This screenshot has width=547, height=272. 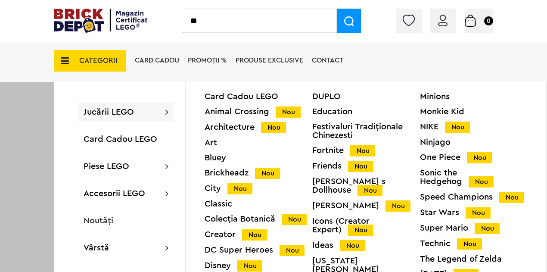 I want to click on div: DUPLO, so click(x=366, y=96).